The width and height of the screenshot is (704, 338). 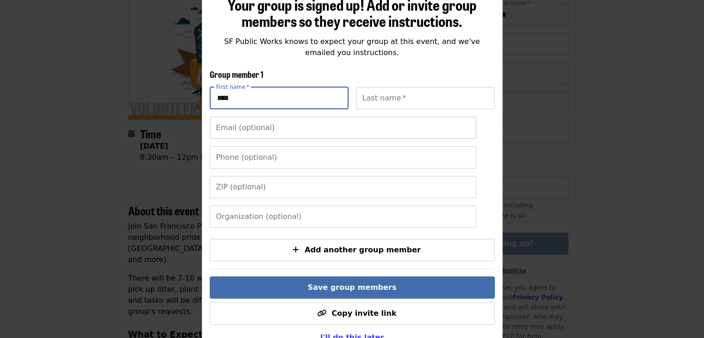 I want to click on span: Add another group member, so click(x=363, y=250).